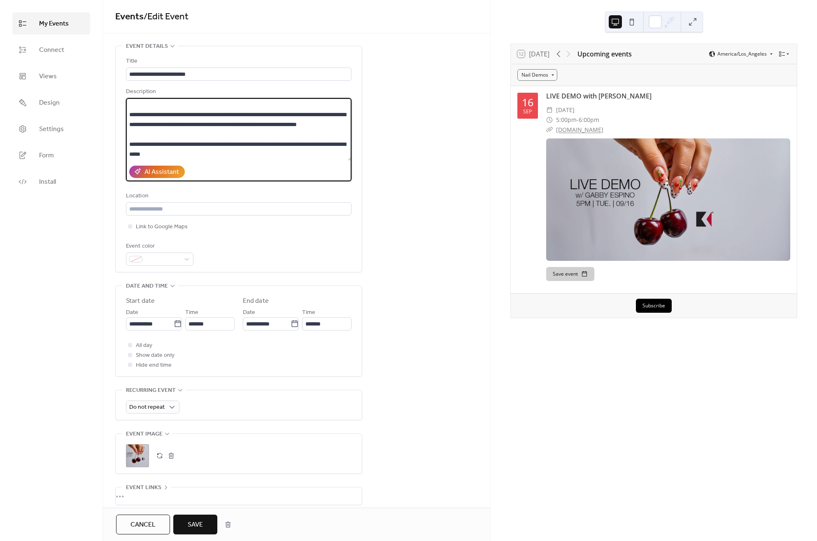 This screenshot has width=817, height=541. What do you see at coordinates (47, 156) in the screenshot?
I see `span: Form` at bounding box center [47, 156].